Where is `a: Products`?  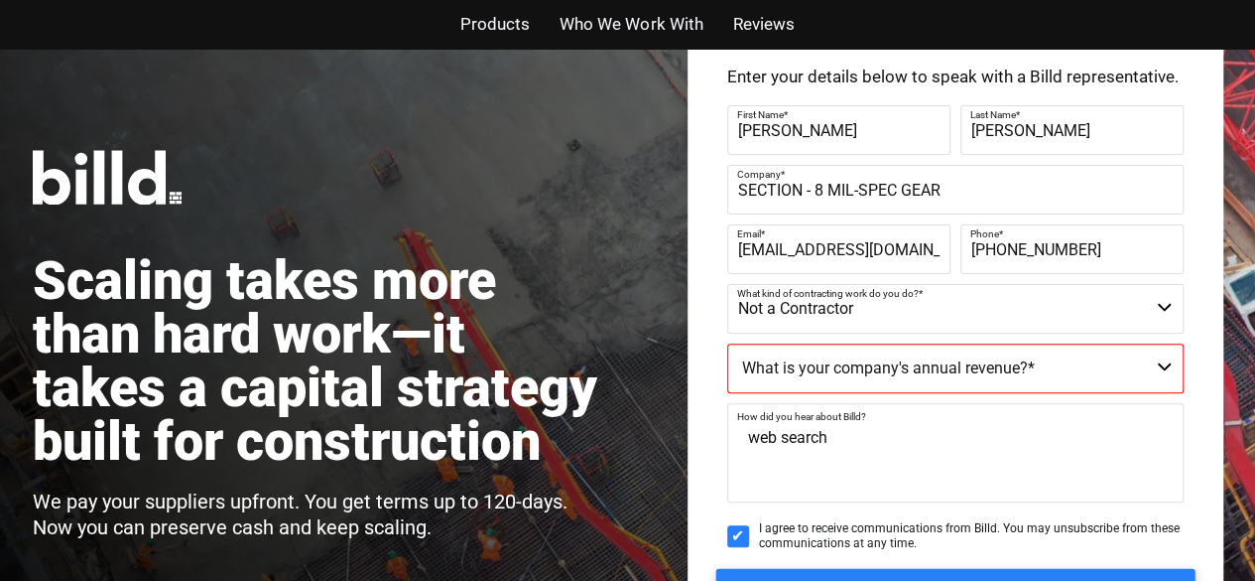 a: Products is located at coordinates (495, 24).